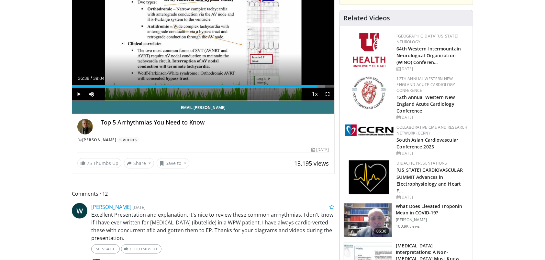  Describe the element at coordinates (408, 226) in the screenshot. I see `p: 100.9K views` at that location.